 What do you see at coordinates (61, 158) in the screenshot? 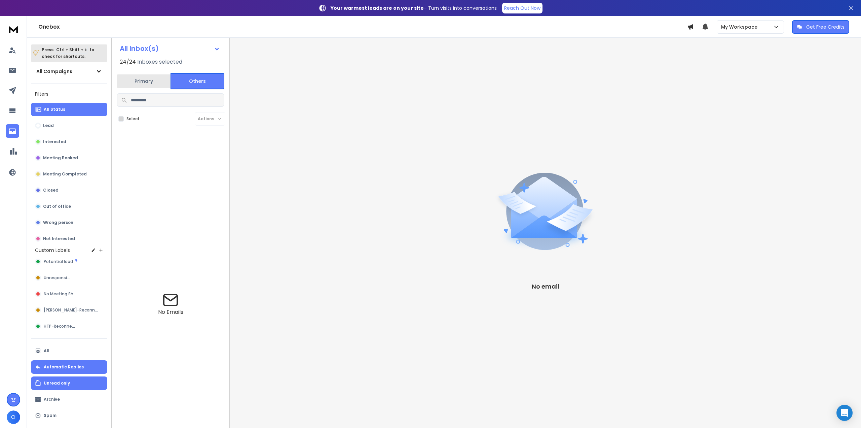
I see `p: Meeting Booked` at bounding box center [61, 158].